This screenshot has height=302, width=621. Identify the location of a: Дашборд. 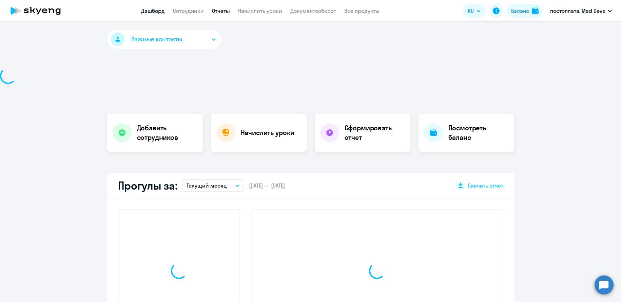
(153, 11).